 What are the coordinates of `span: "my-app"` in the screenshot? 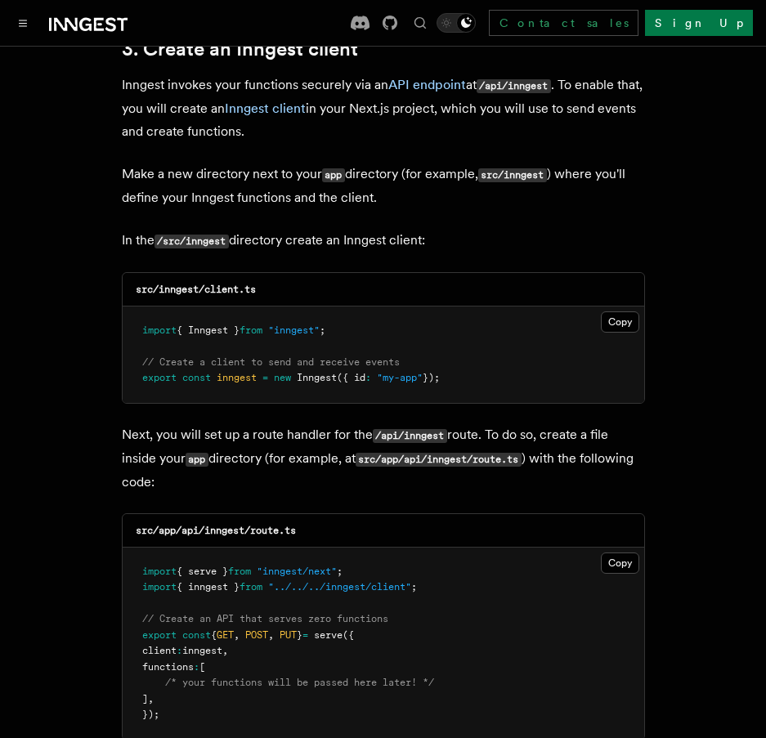 It's located at (400, 378).